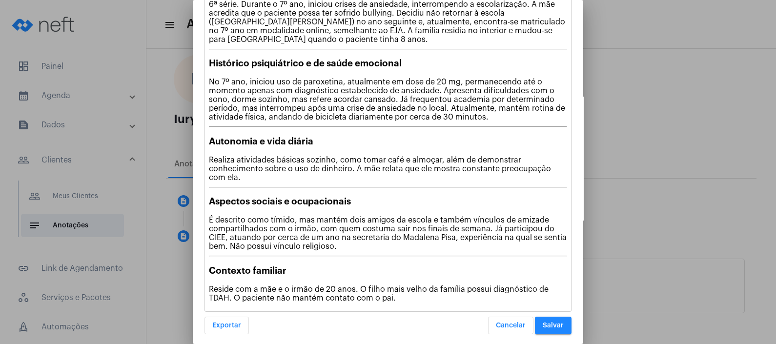 The height and width of the screenshot is (344, 776). Describe the element at coordinates (511, 326) in the screenshot. I see `span: Cancelar` at that location.